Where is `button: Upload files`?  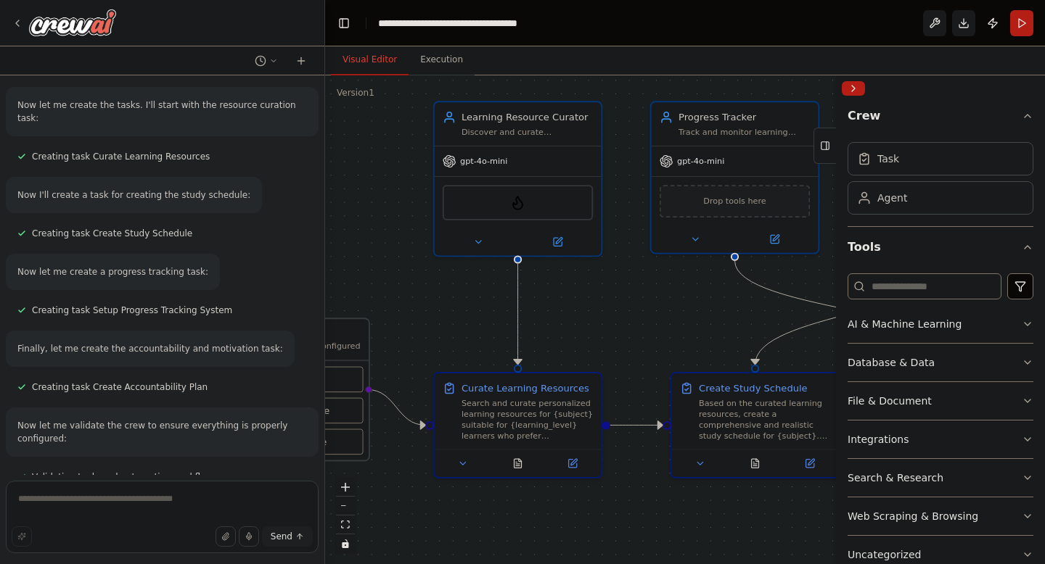 button: Upload files is located at coordinates (226, 537).